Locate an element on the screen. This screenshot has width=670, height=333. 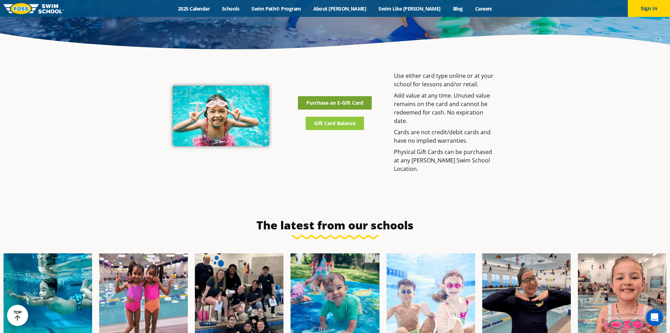
a: Schools is located at coordinates (231, 8).